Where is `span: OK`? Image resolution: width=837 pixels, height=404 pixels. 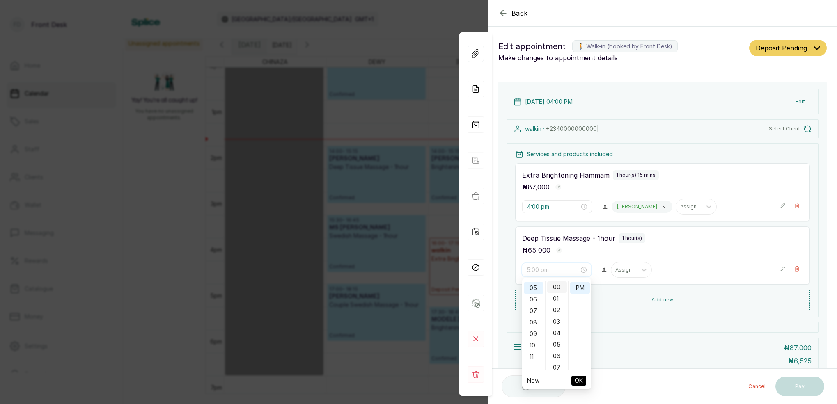
span: OK is located at coordinates (579, 381).